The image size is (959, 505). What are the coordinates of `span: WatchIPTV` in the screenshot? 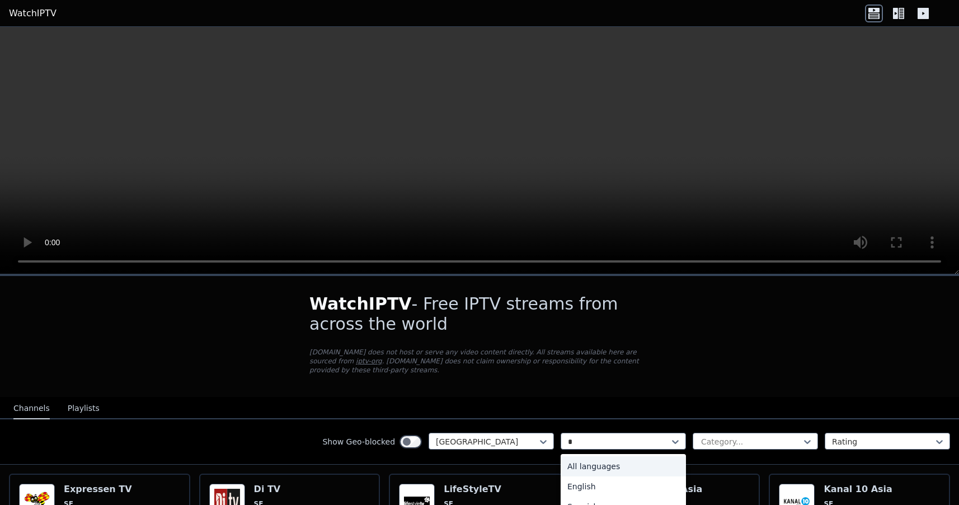 It's located at (360, 303).